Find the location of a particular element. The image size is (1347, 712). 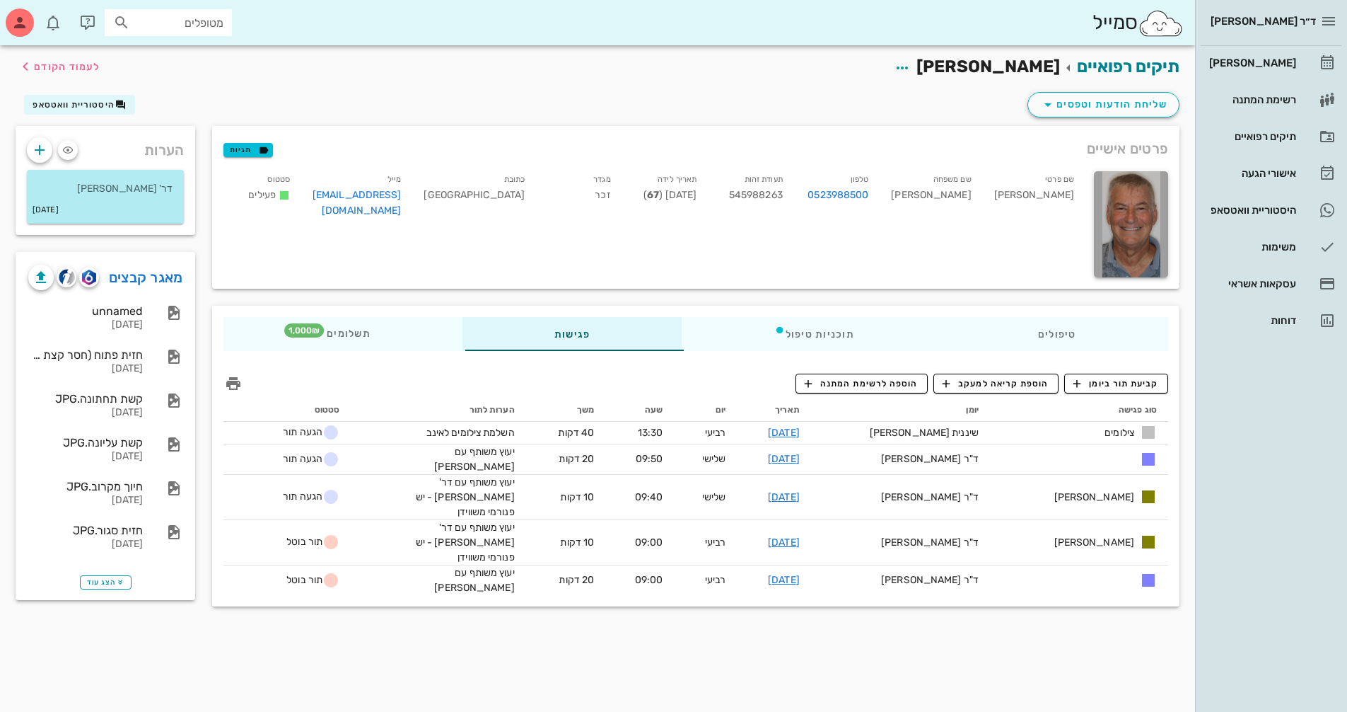

span: משך is located at coordinates (586, 410).